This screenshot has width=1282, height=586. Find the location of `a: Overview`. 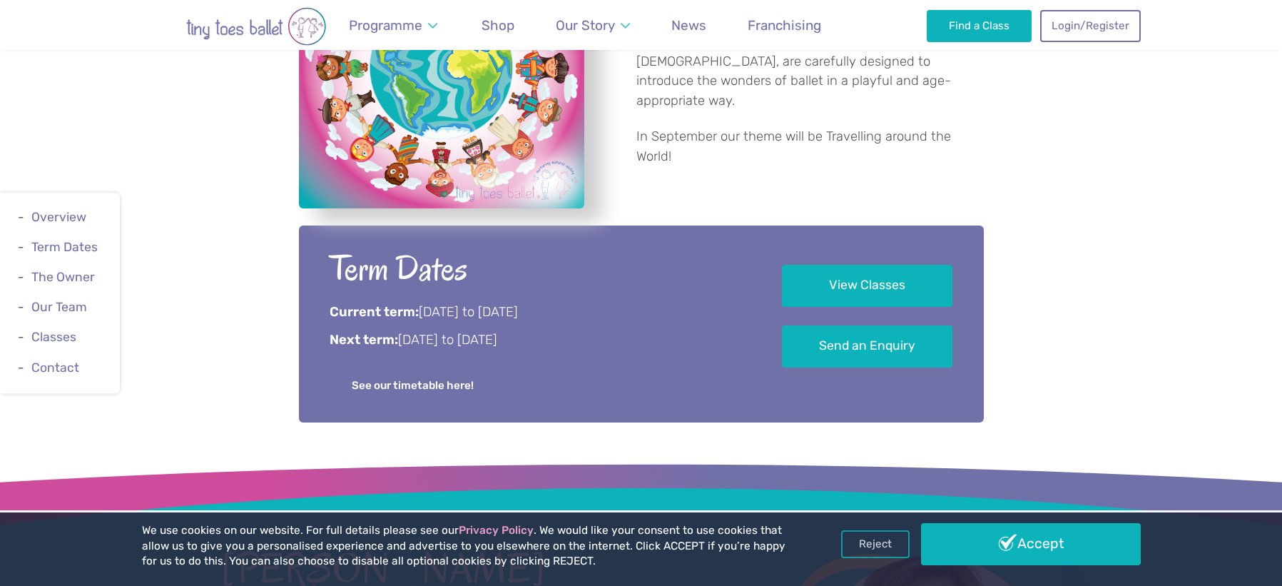

a: Overview is located at coordinates (58, 217).